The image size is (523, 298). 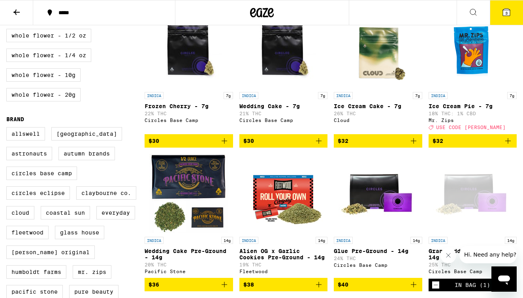 What do you see at coordinates (378, 258) in the screenshot?
I see `p: 24% THC` at bounding box center [378, 258].